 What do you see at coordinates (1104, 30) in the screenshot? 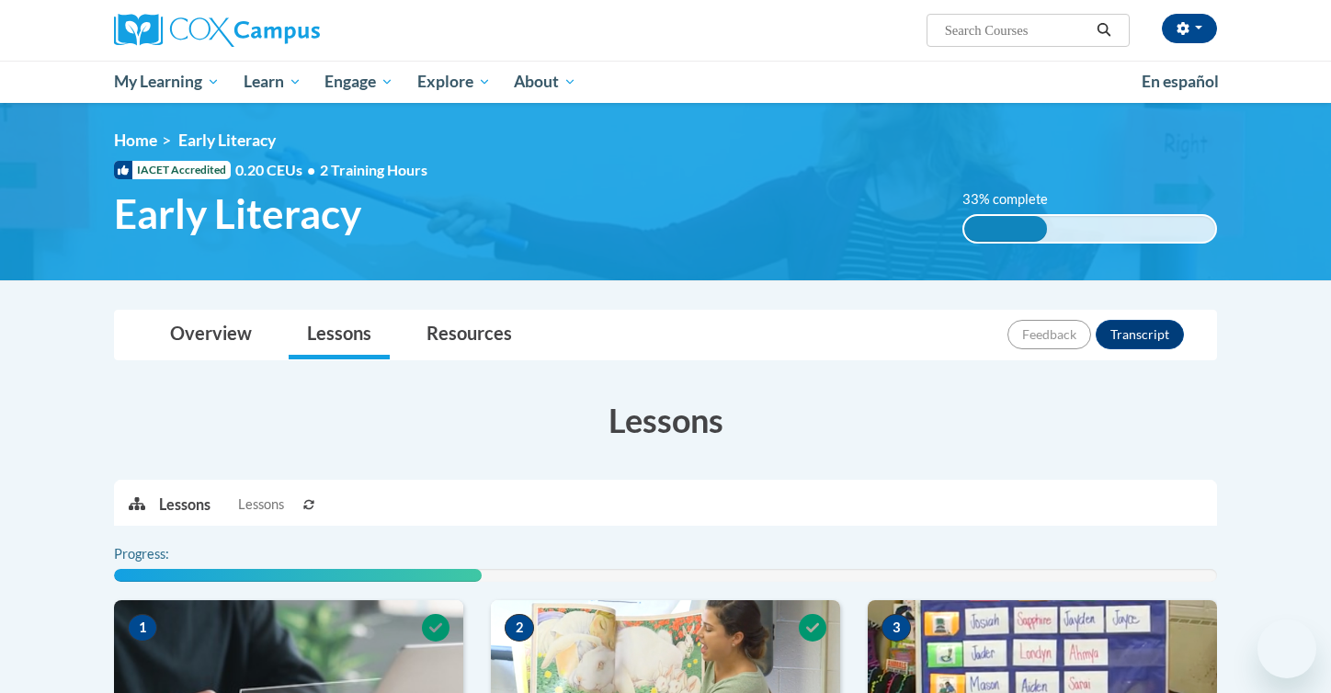
I see `button: Search` at bounding box center [1104, 30].